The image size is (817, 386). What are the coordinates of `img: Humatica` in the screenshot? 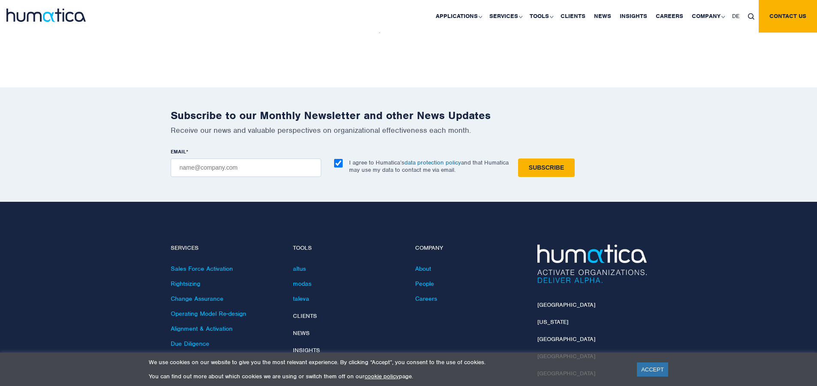 It's located at (592, 264).